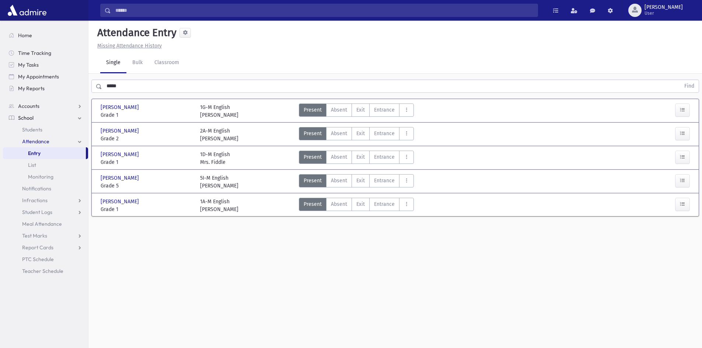 This screenshot has width=702, height=348. Describe the element at coordinates (147, 186) in the screenshot. I see `span: Grade 5` at that location.